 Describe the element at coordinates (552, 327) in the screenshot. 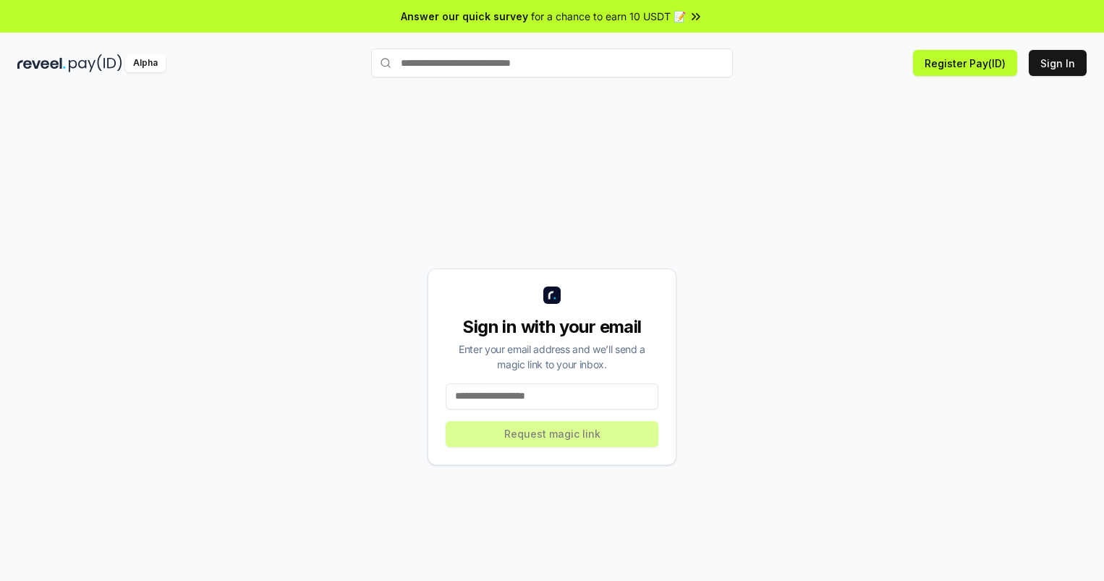

I see `div: Sign in with your email` at that location.